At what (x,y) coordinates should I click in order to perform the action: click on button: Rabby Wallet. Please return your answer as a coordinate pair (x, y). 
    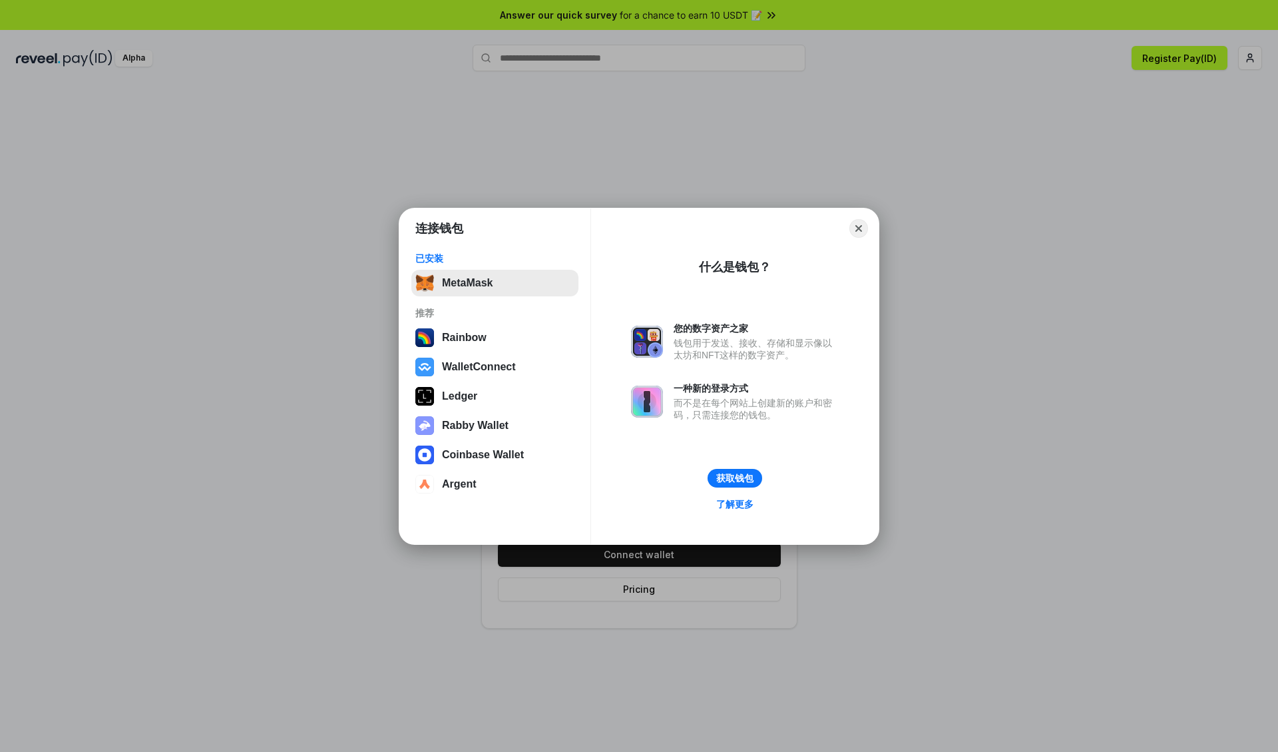
    Looking at the image, I should click on (495, 425).